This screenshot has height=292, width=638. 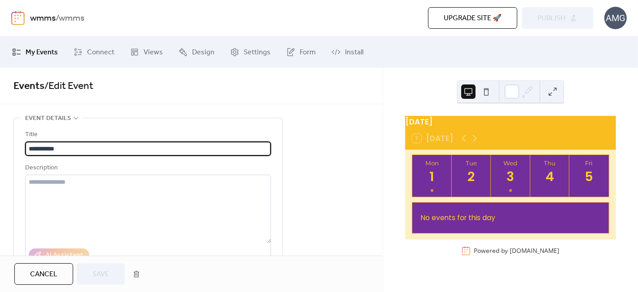 I want to click on a: Cancel, so click(x=44, y=274).